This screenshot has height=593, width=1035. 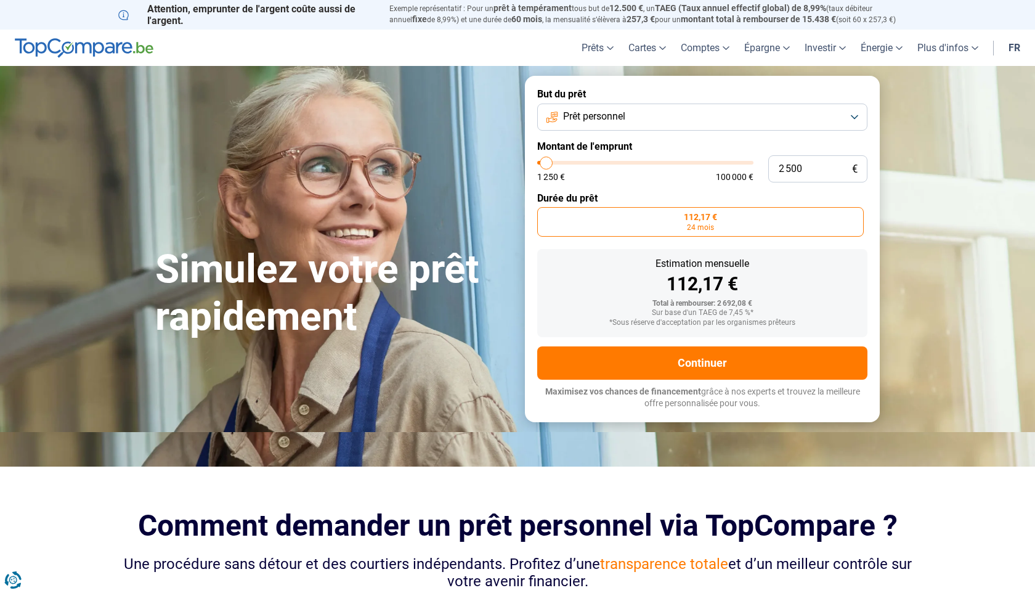 I want to click on img: TopCompare, so click(x=84, y=48).